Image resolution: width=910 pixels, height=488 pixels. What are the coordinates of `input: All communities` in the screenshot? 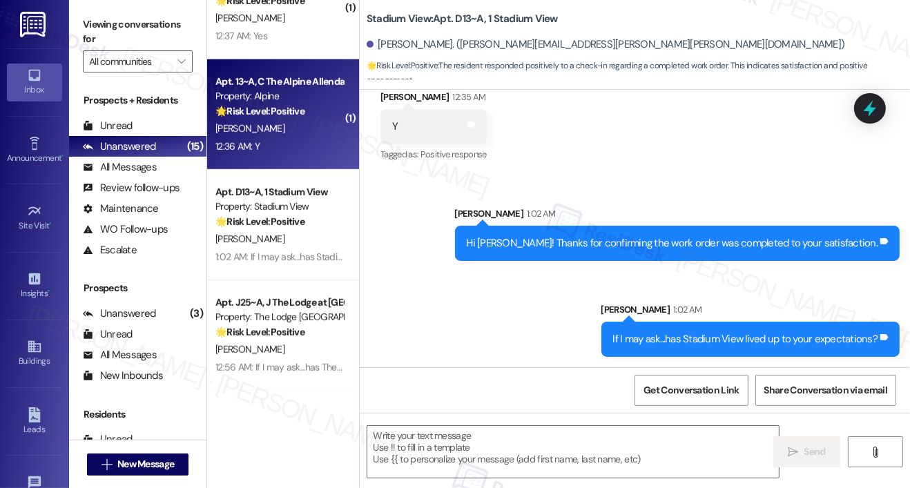 It's located at (130, 61).